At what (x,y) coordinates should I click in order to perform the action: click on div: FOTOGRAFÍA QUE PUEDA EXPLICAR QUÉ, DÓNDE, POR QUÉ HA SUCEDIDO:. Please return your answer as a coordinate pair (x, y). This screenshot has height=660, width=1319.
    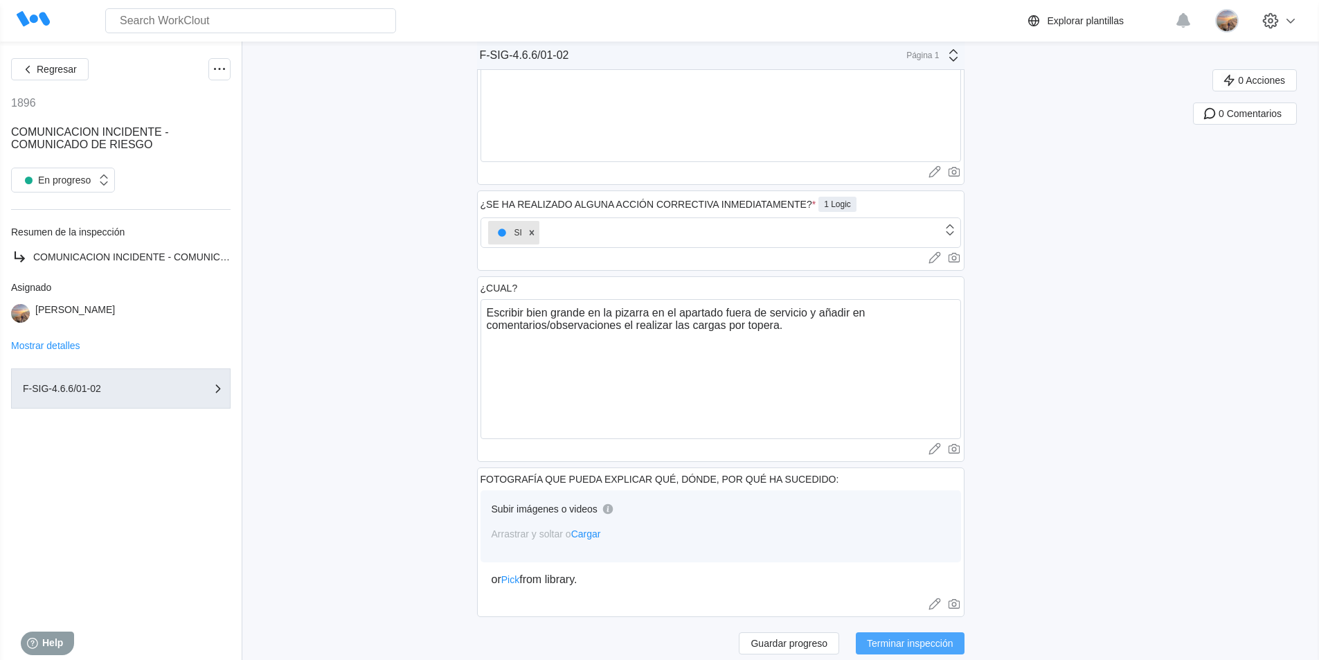
    Looking at the image, I should click on (660, 479).